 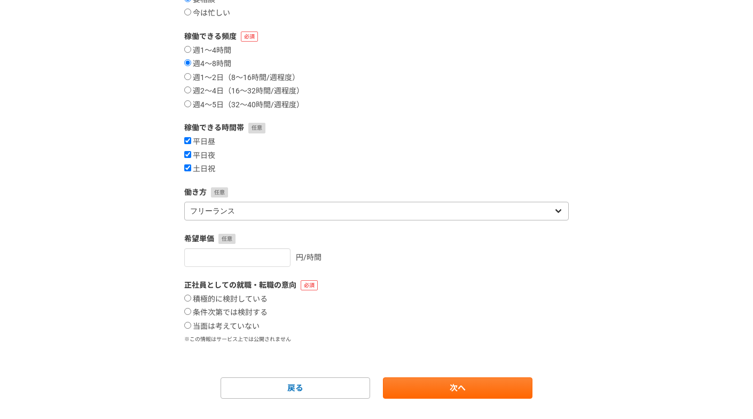 What do you see at coordinates (376, 339) in the screenshot?
I see `p: ※この情報はサービス上では公開されません` at bounding box center [376, 339].